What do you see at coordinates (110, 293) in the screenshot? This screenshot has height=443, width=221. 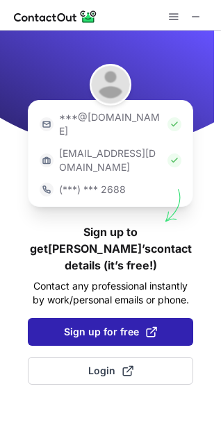 I see `p: Contact any professional instantly by work/personal emails or phone.` at bounding box center [110, 293].